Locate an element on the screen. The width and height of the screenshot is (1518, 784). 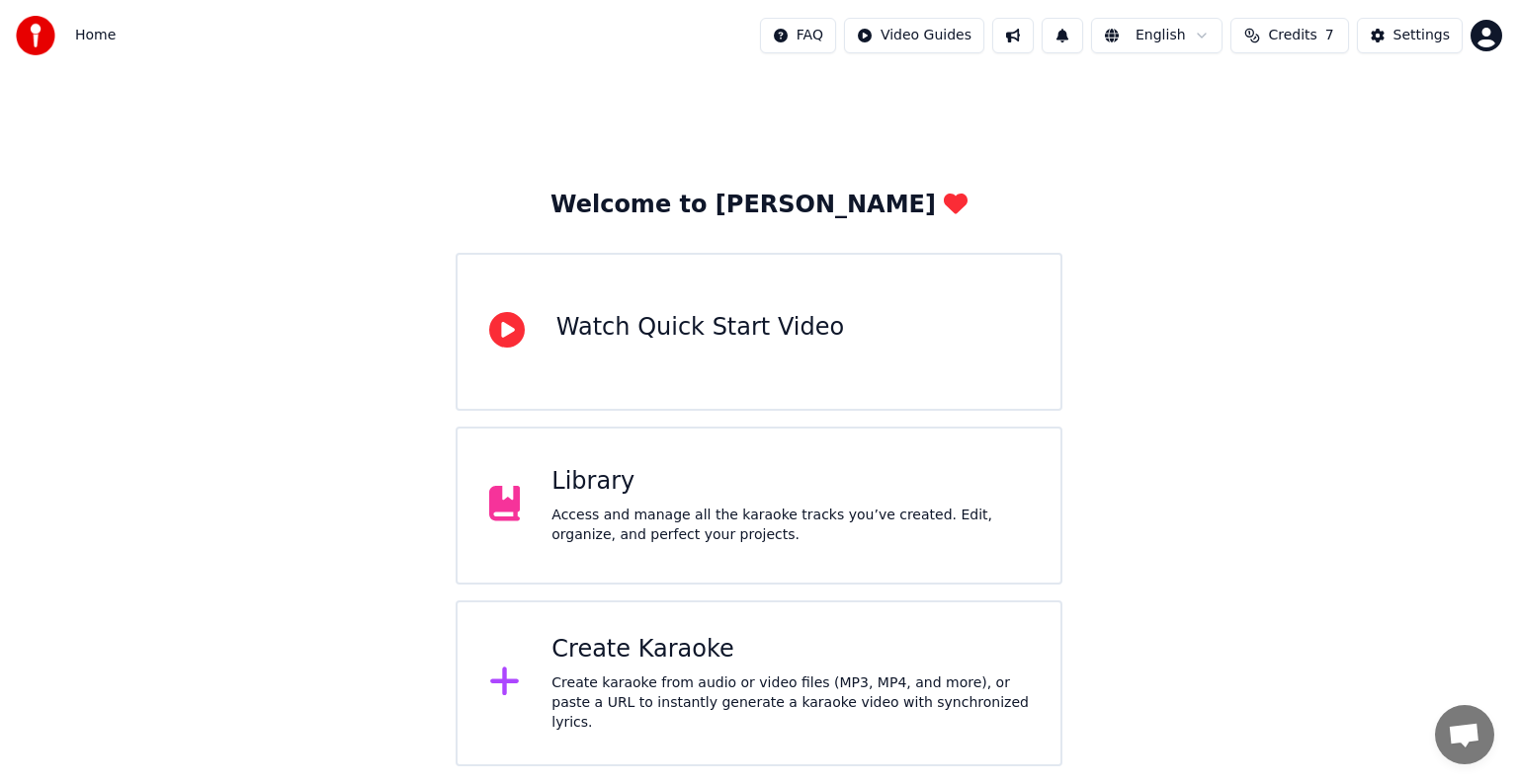
div: Create Karaoke is located at coordinates (789, 650).